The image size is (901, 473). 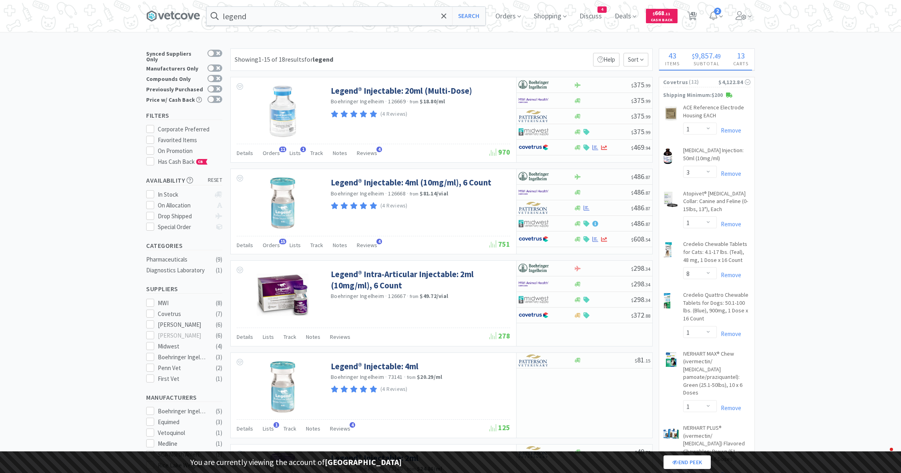 I want to click on h5: Filters, so click(x=184, y=115).